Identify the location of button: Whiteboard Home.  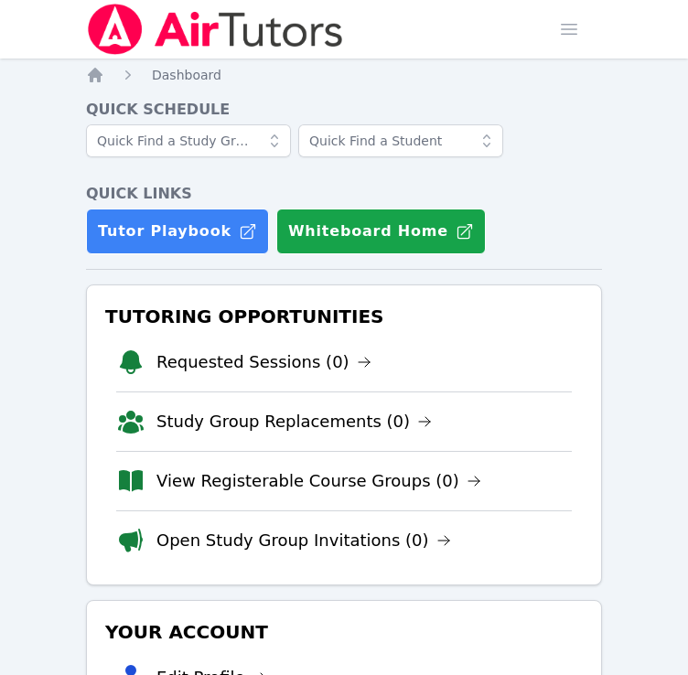
(381, 231).